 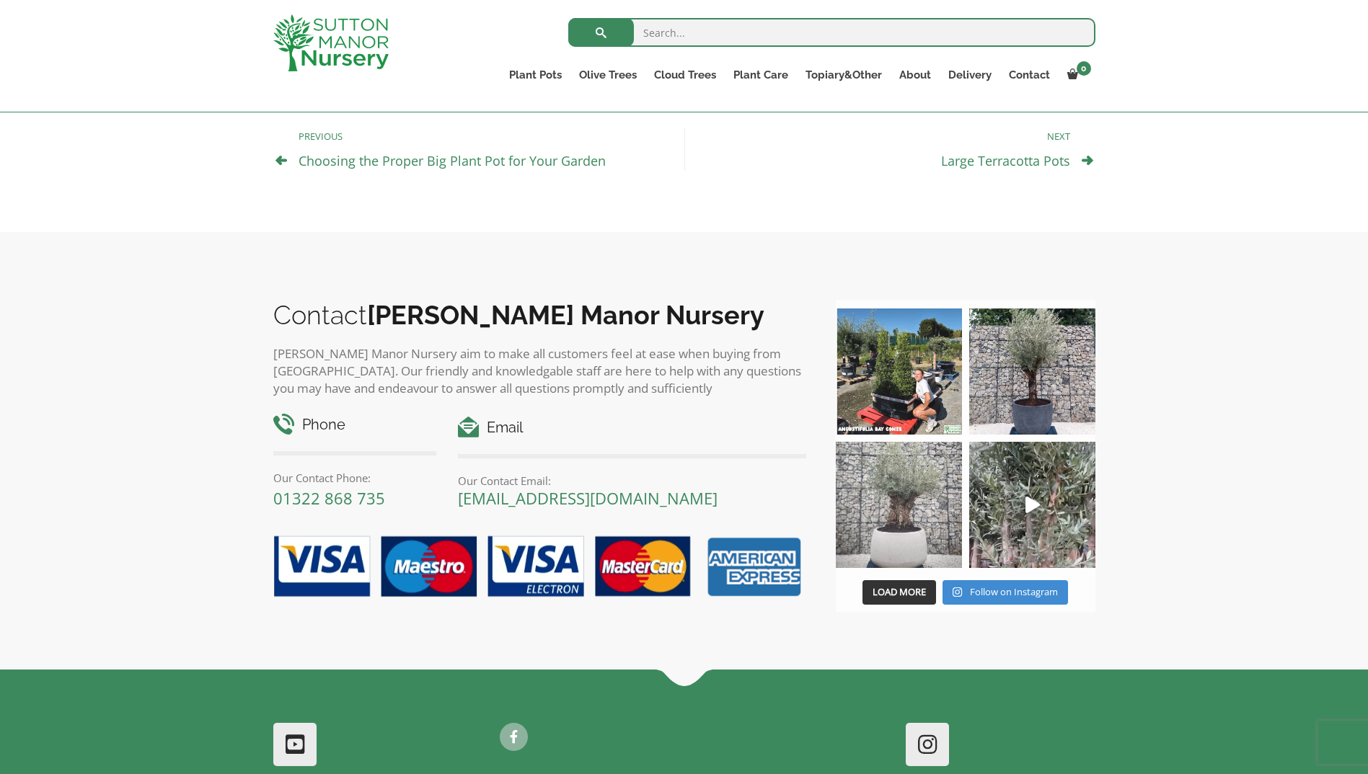 What do you see at coordinates (1077, 75) in the screenshot?
I see `a: 0` at bounding box center [1077, 75].